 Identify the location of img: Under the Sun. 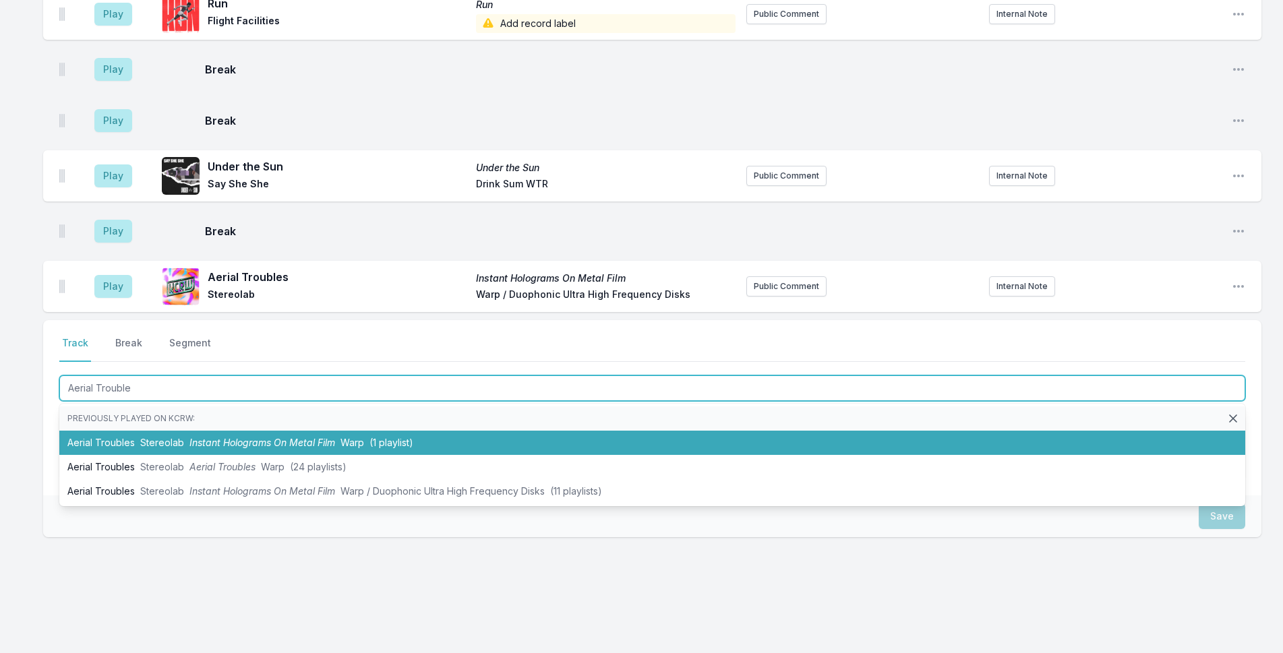
(181, 176).